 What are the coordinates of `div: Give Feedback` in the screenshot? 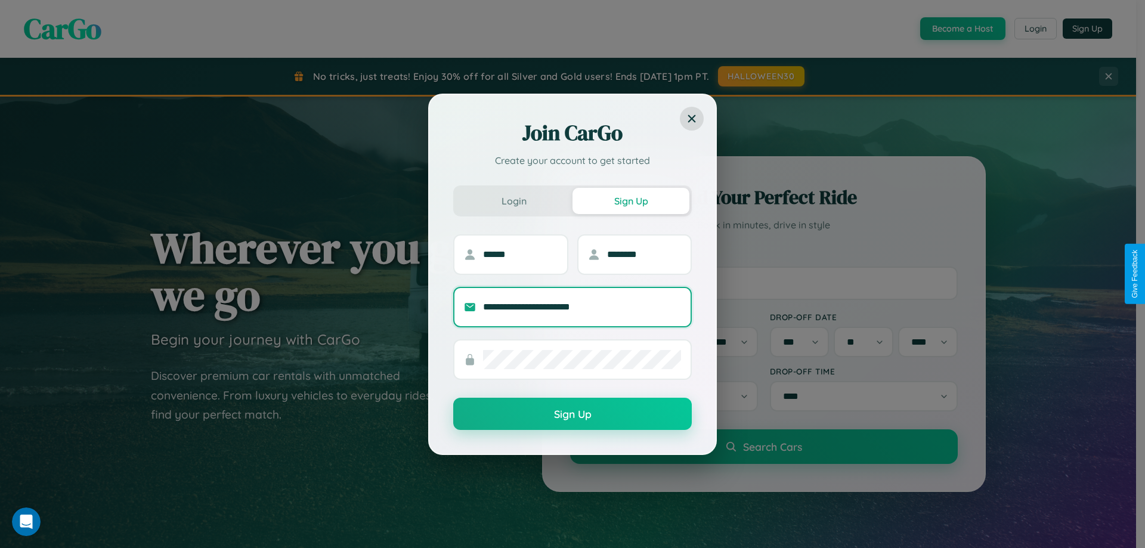 It's located at (1135, 274).